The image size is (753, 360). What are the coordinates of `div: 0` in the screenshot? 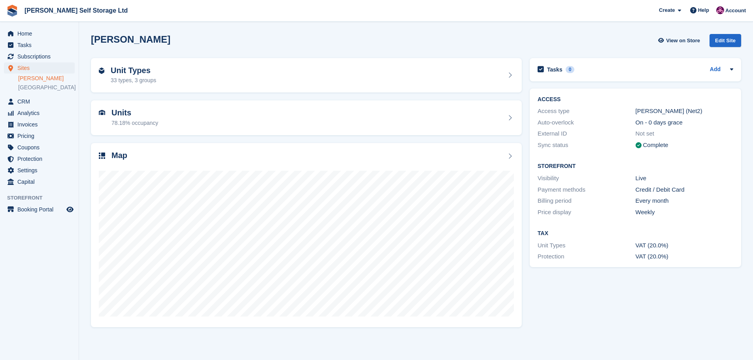 It's located at (570, 70).